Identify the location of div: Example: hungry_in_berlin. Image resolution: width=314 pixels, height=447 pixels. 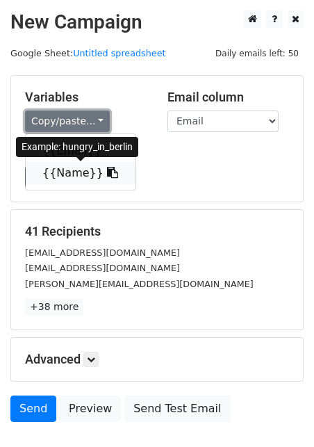
(77, 147).